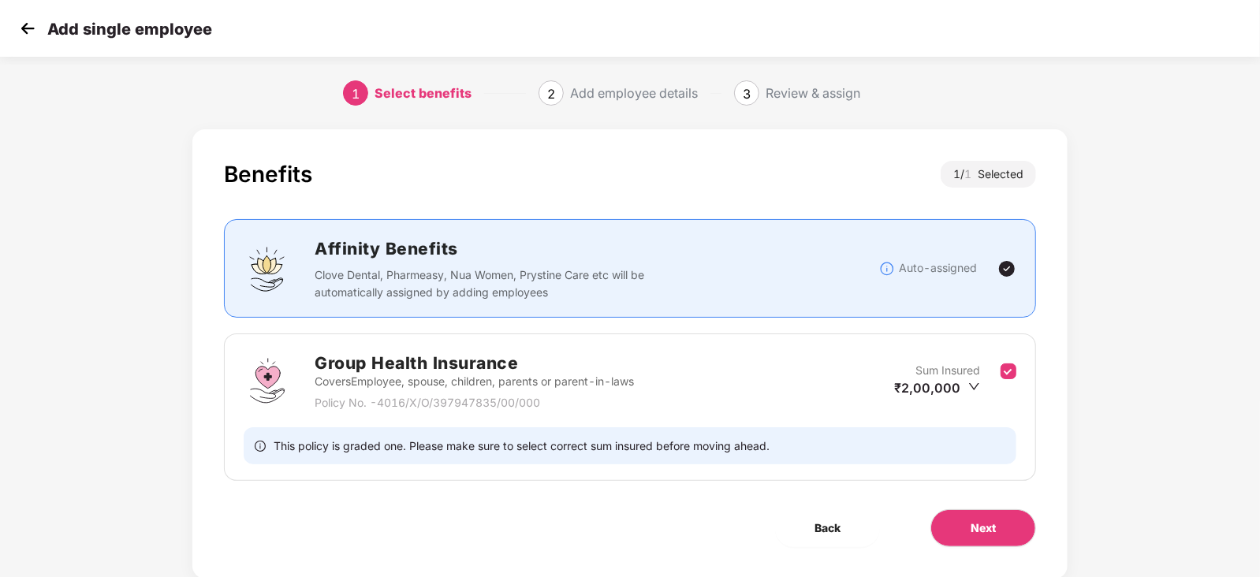  What do you see at coordinates (983, 528) in the screenshot?
I see `button: Next` at bounding box center [983, 528].